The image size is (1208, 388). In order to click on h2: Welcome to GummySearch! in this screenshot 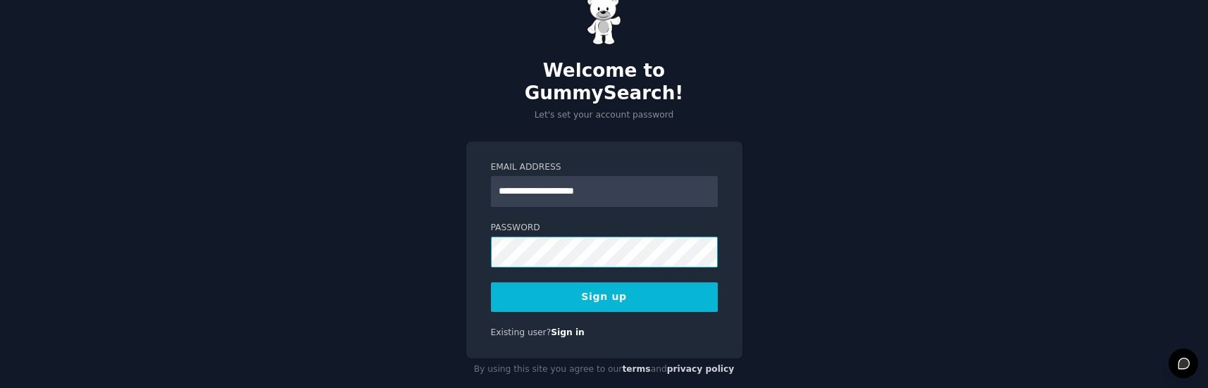, I will do `click(604, 82)`.